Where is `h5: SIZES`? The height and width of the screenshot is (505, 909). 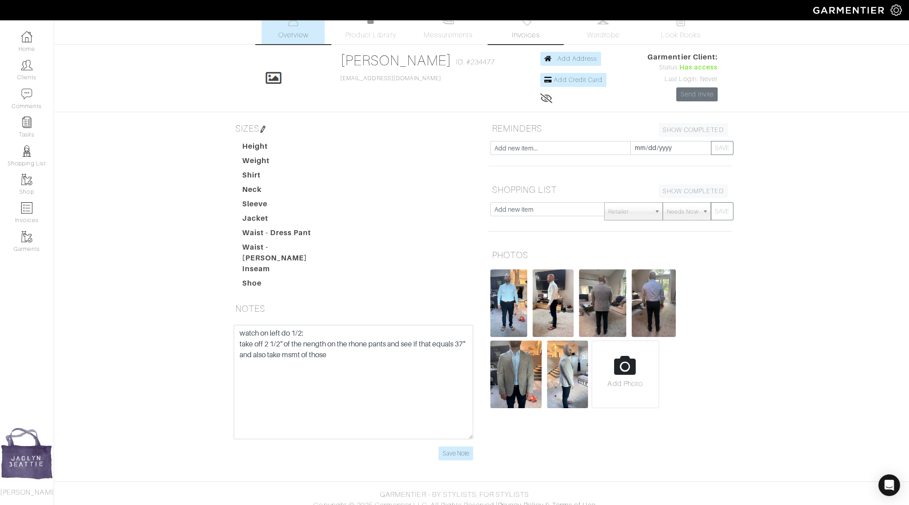 h5: SIZES is located at coordinates (354, 128).